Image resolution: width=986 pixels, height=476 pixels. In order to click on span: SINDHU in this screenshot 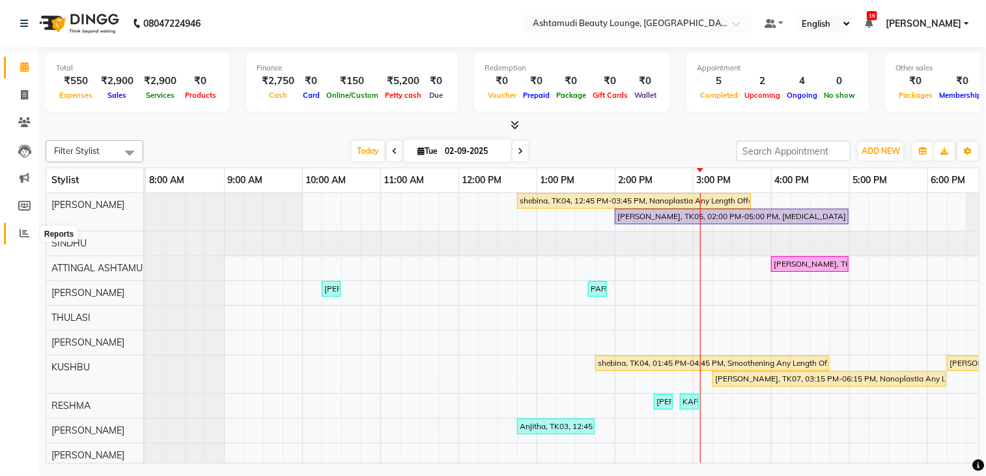, I will do `click(69, 243)`.